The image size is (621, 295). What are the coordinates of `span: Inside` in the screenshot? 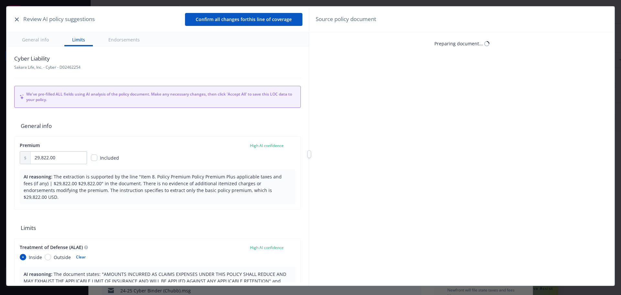 It's located at (35, 257).